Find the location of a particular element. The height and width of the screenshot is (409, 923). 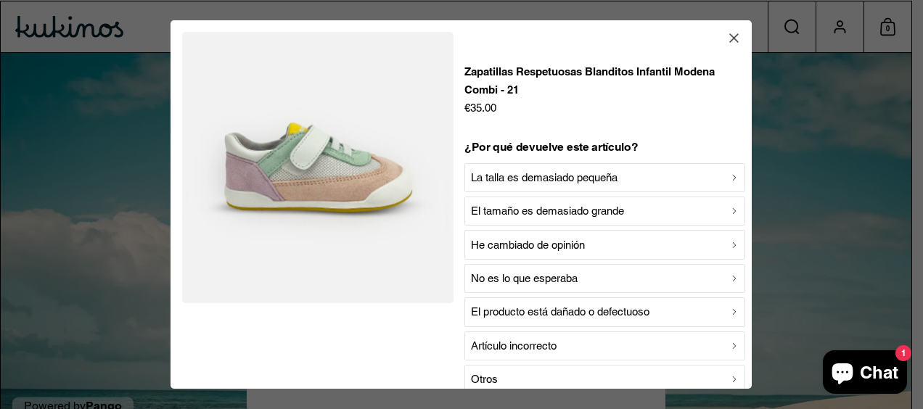

inbox-online-store-chat: Chat de la tienda online Shopify is located at coordinates (865, 374).